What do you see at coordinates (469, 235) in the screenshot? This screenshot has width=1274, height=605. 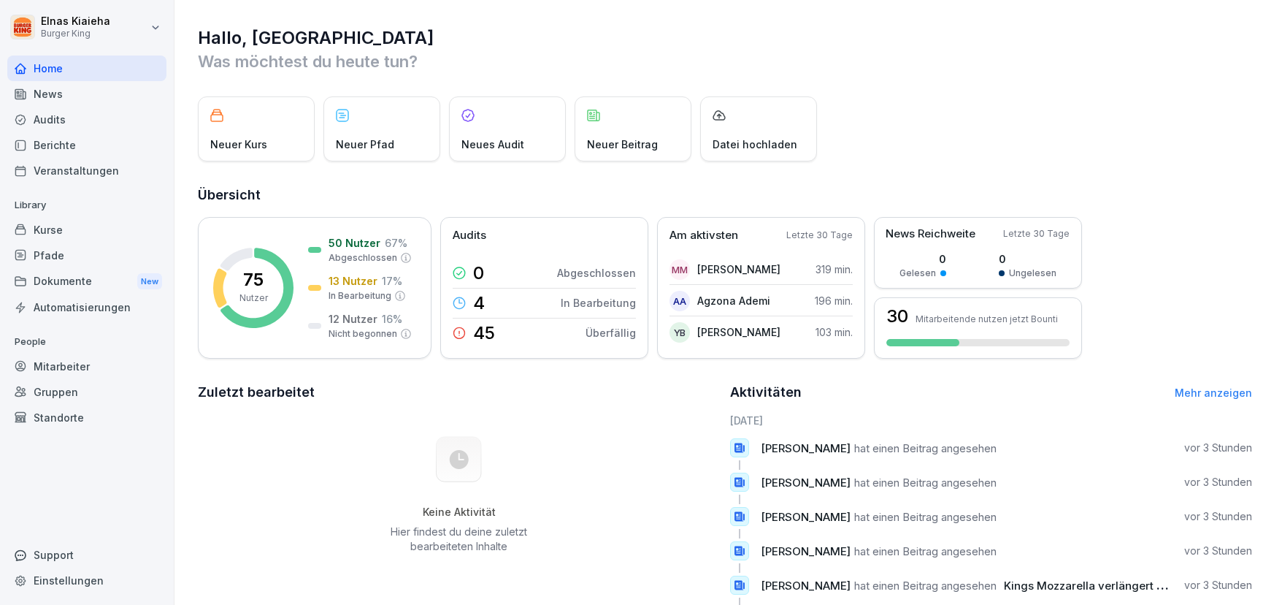 I see `p: Audits` at bounding box center [469, 235].